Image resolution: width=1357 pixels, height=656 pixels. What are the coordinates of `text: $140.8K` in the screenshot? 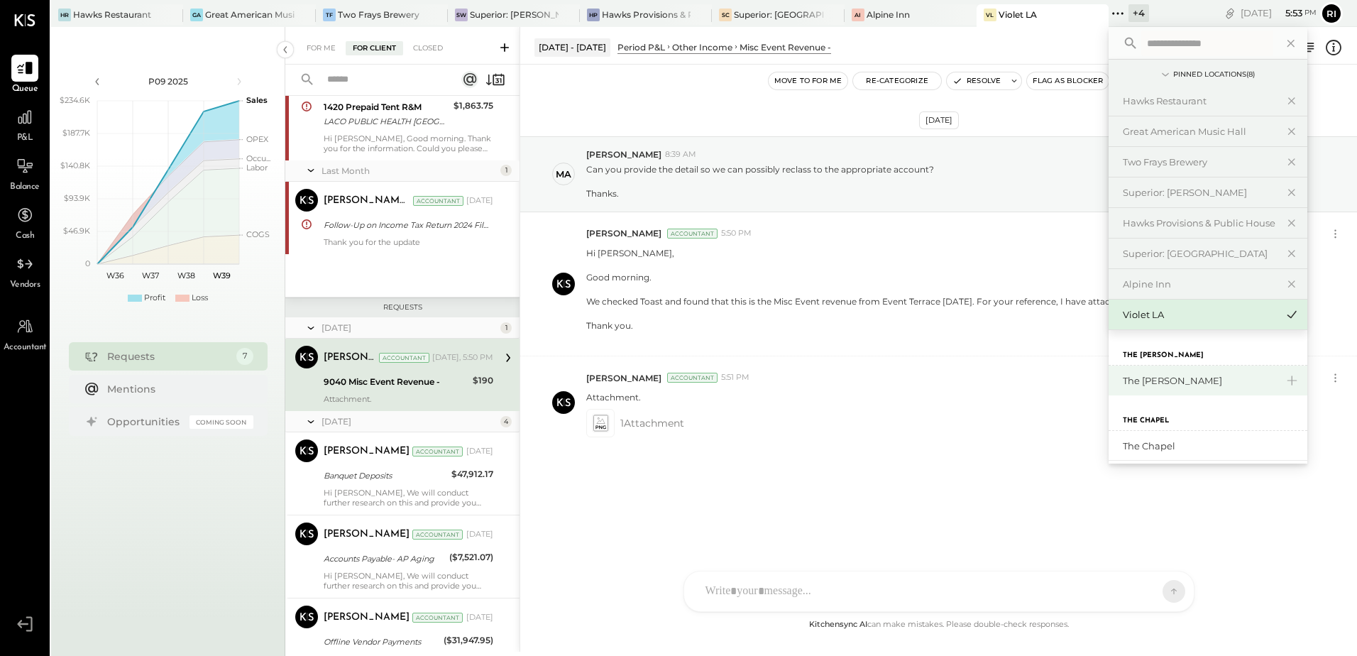 It's located at (75, 165).